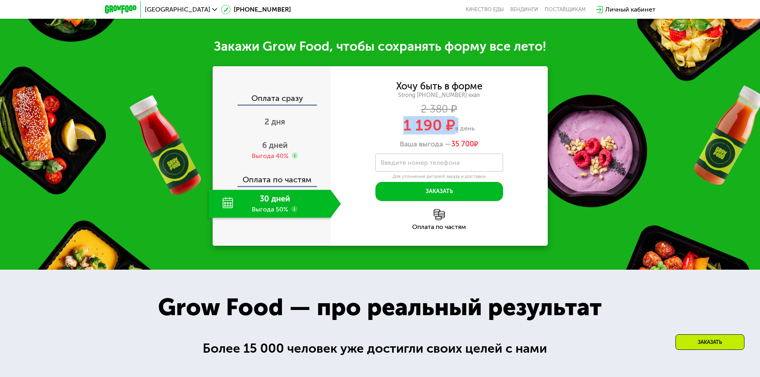  I want to click on img: l6xcnZfty9opOoJh.png, so click(439, 215).